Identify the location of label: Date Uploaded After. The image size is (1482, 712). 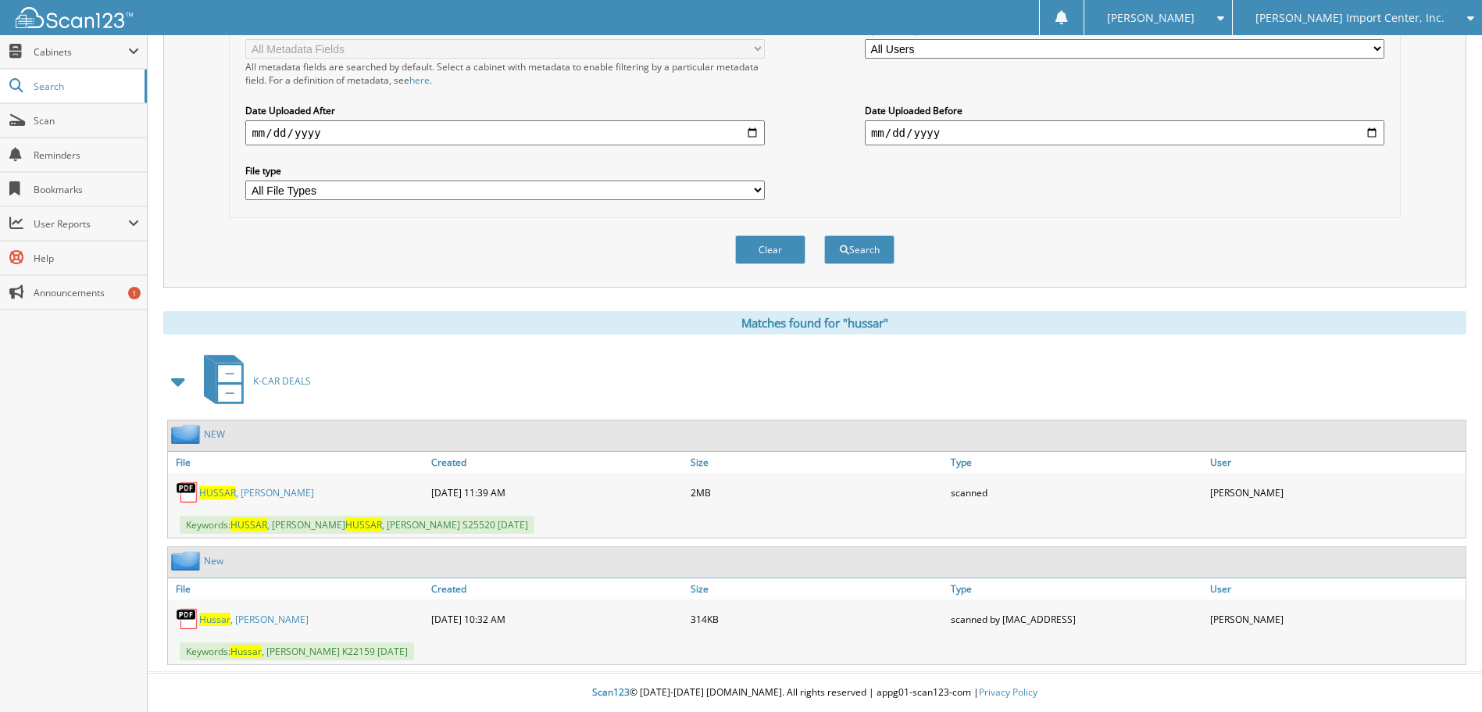
(505, 110).